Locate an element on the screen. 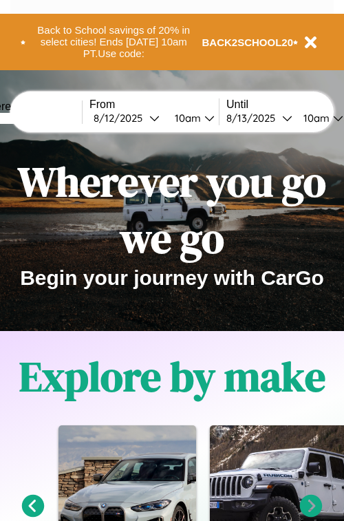 The height and width of the screenshot is (521, 344). h1: Explore by make is located at coordinates (172, 376).